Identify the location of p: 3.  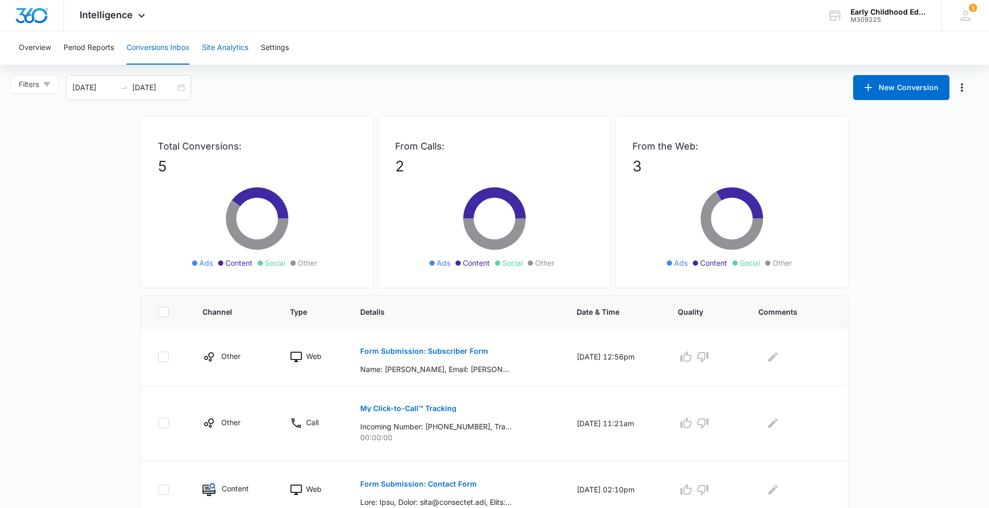
(732, 166).